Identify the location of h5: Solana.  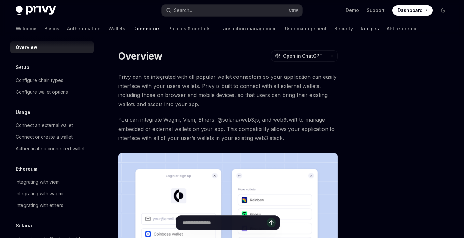
(24, 226).